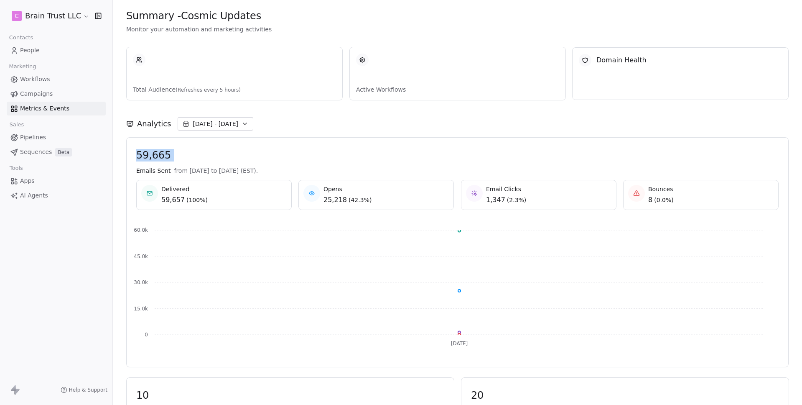  Describe the element at coordinates (141, 256) in the screenshot. I see `tspan: 45.0k` at that location.